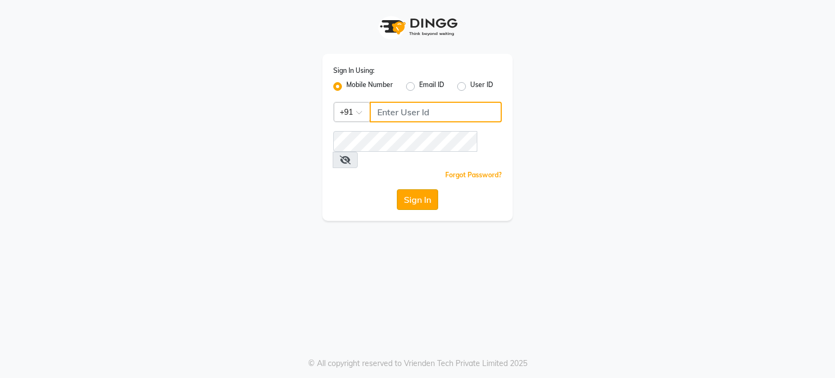 The image size is (835, 378). I want to click on label: Mobile Number, so click(370, 86).